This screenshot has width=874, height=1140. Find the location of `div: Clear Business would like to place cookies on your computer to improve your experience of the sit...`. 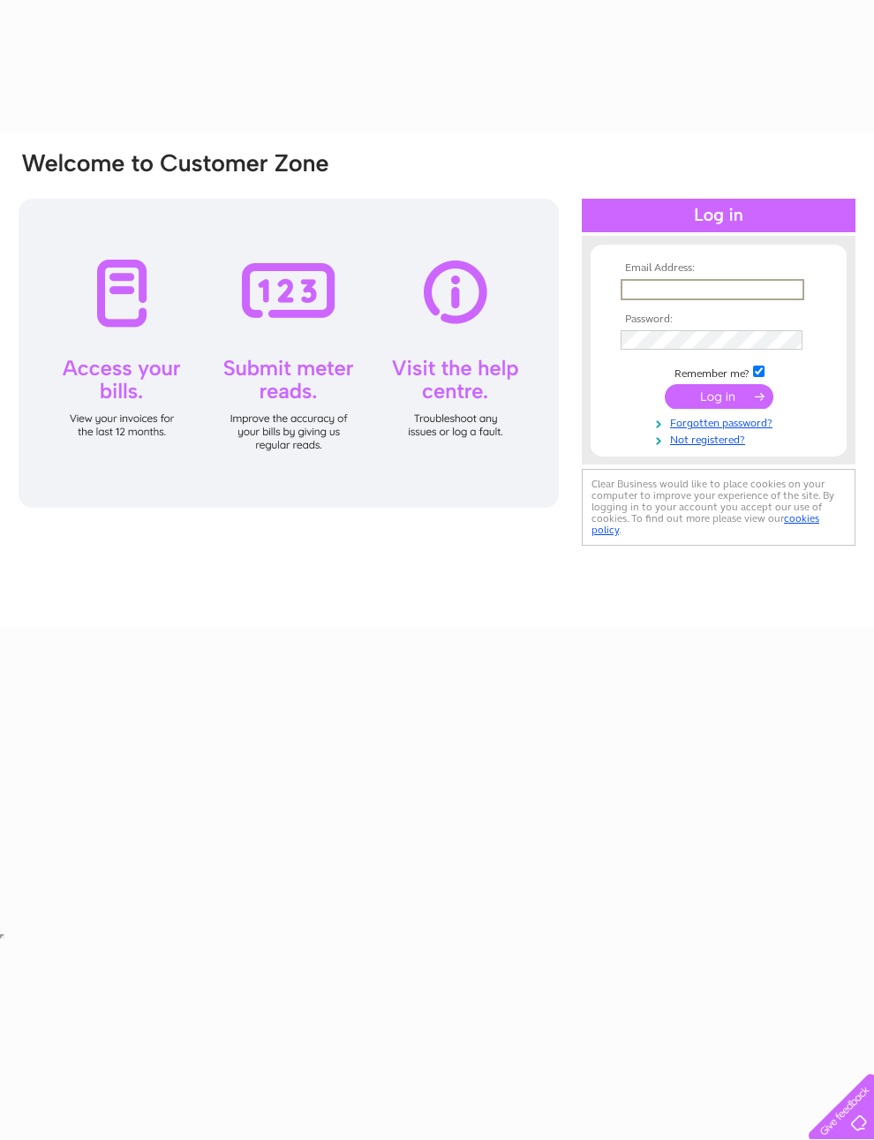

div: Clear Business would like to place cookies on your computer to improve your experience of the sit... is located at coordinates (719, 507).